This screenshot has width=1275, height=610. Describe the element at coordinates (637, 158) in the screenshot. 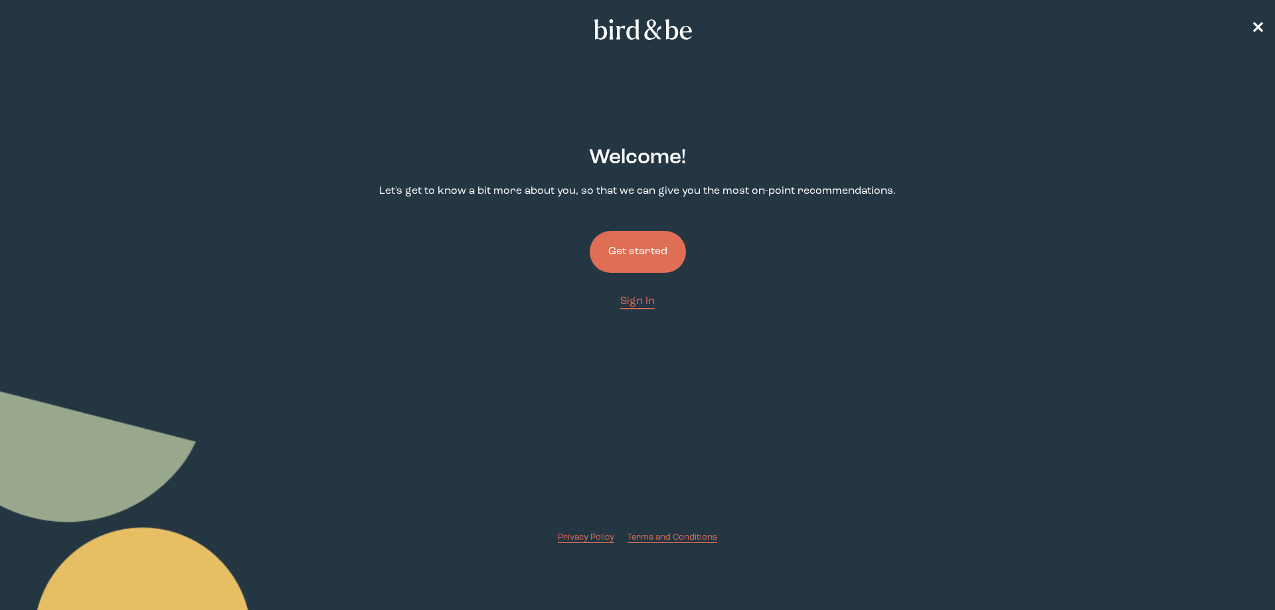

I see `h2: Welcome !` at that location.